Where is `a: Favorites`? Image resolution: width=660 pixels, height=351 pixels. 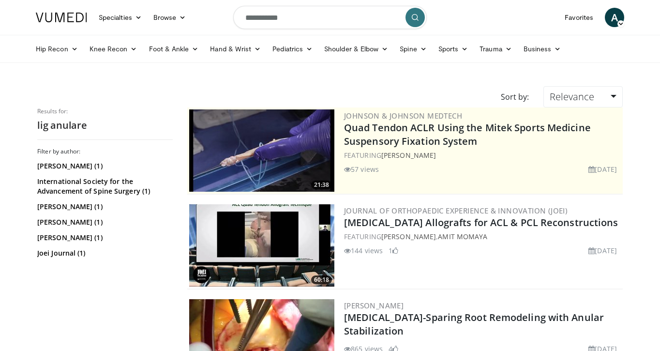 a: Favorites is located at coordinates (579, 17).